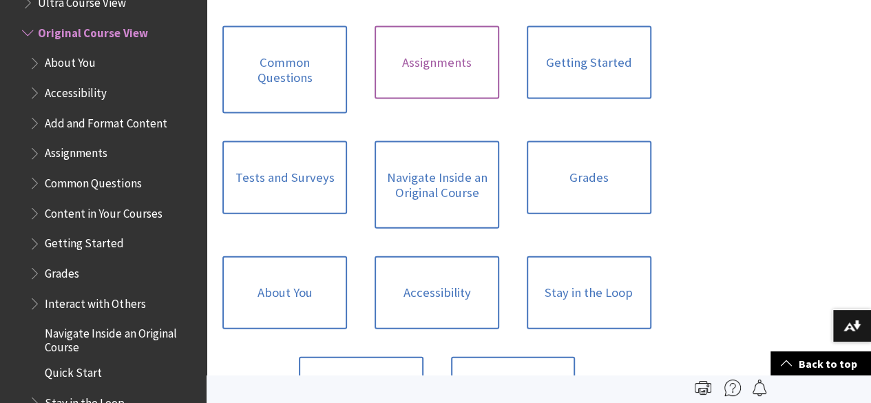 Image resolution: width=871 pixels, height=403 pixels. I want to click on a: Grades, so click(589, 178).